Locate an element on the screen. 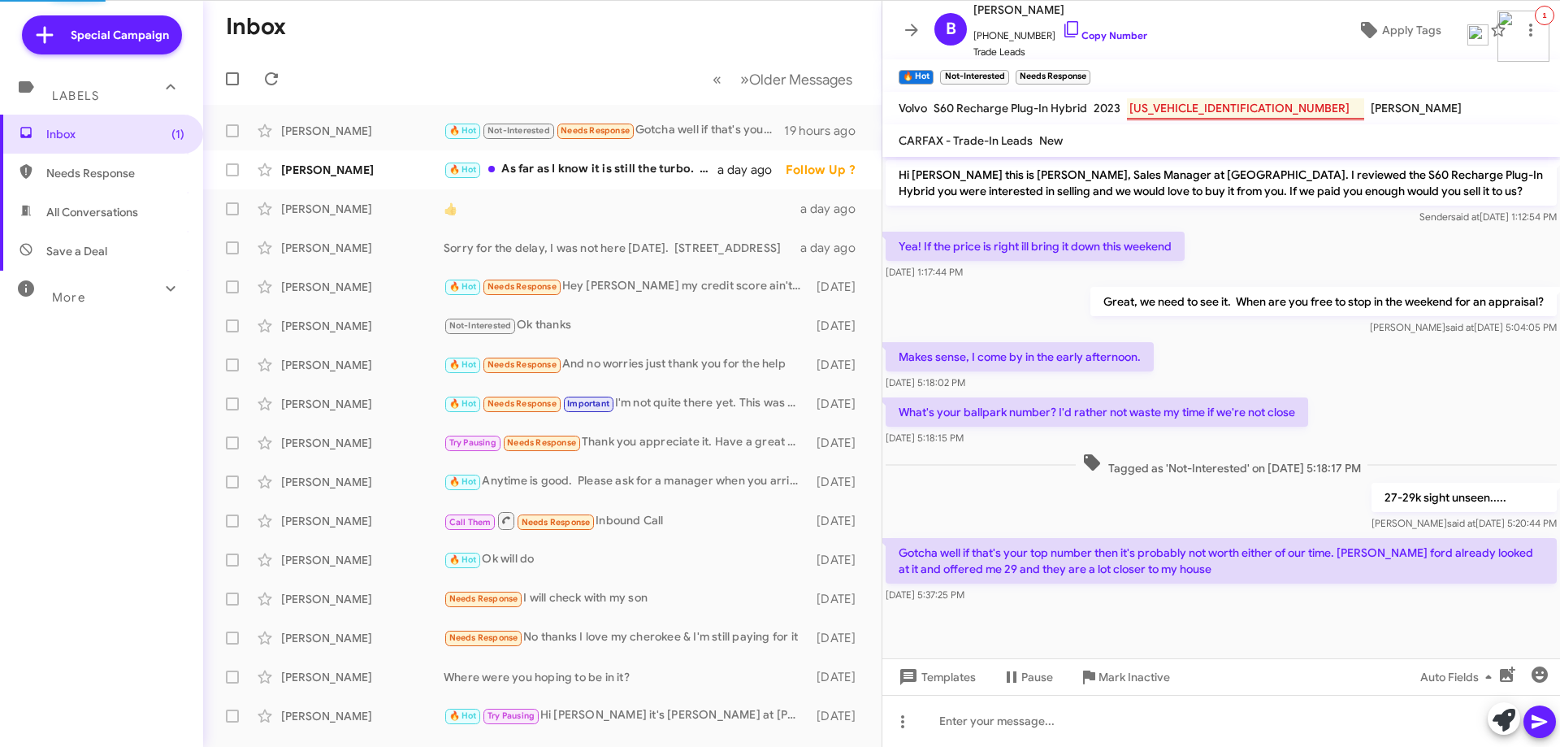  div: And no worries just thank you for the help is located at coordinates (625, 364).